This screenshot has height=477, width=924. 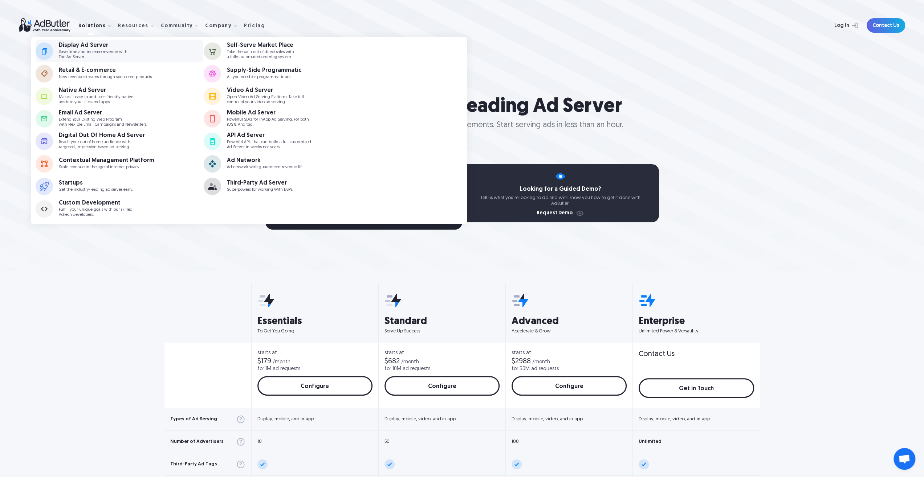 I want to click on h4: Looking for a Guided Demo?, so click(x=561, y=189).